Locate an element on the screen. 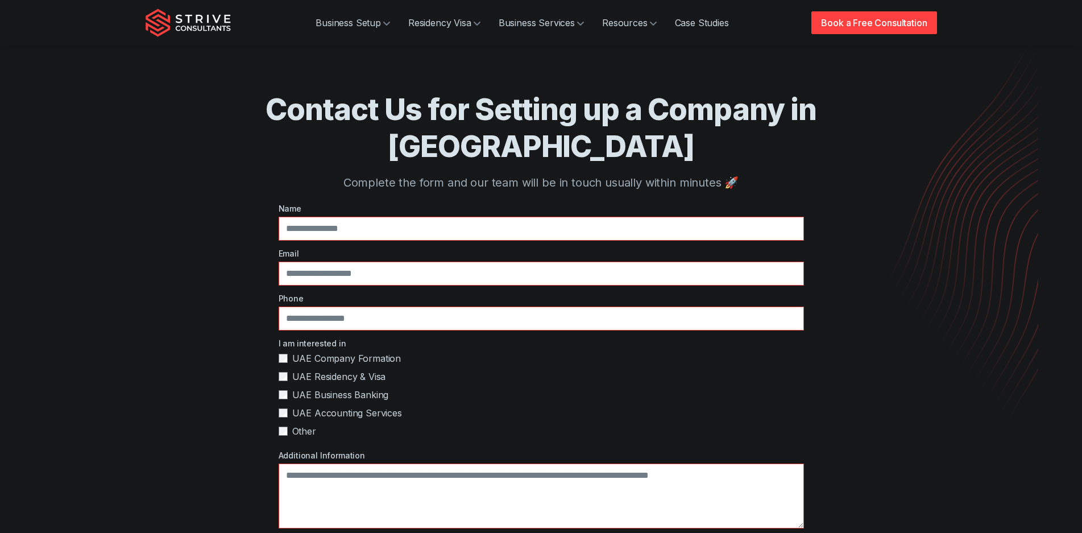  input: Other is located at coordinates (283, 431).